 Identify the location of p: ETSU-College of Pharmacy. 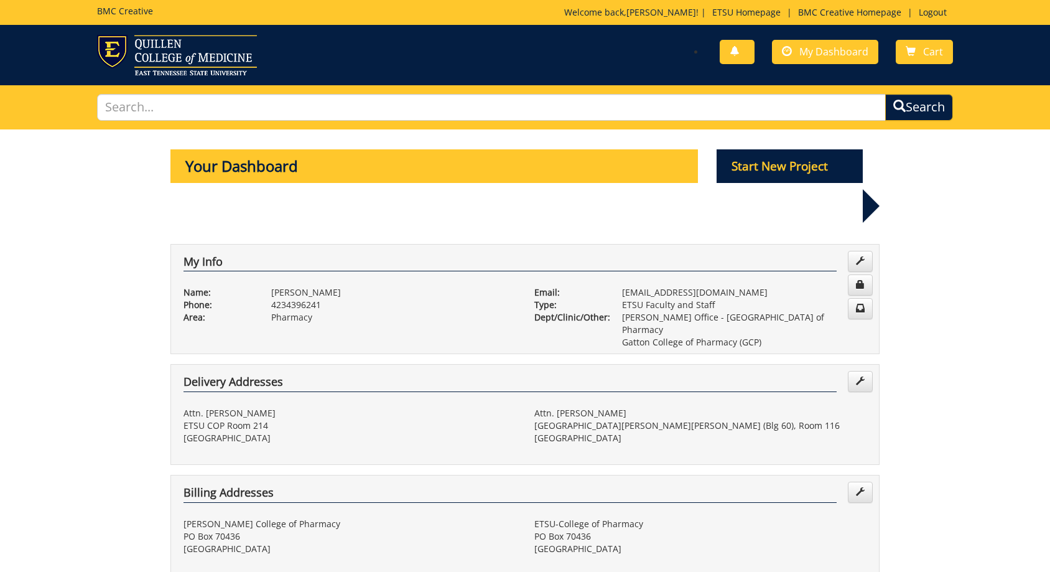
(700, 524).